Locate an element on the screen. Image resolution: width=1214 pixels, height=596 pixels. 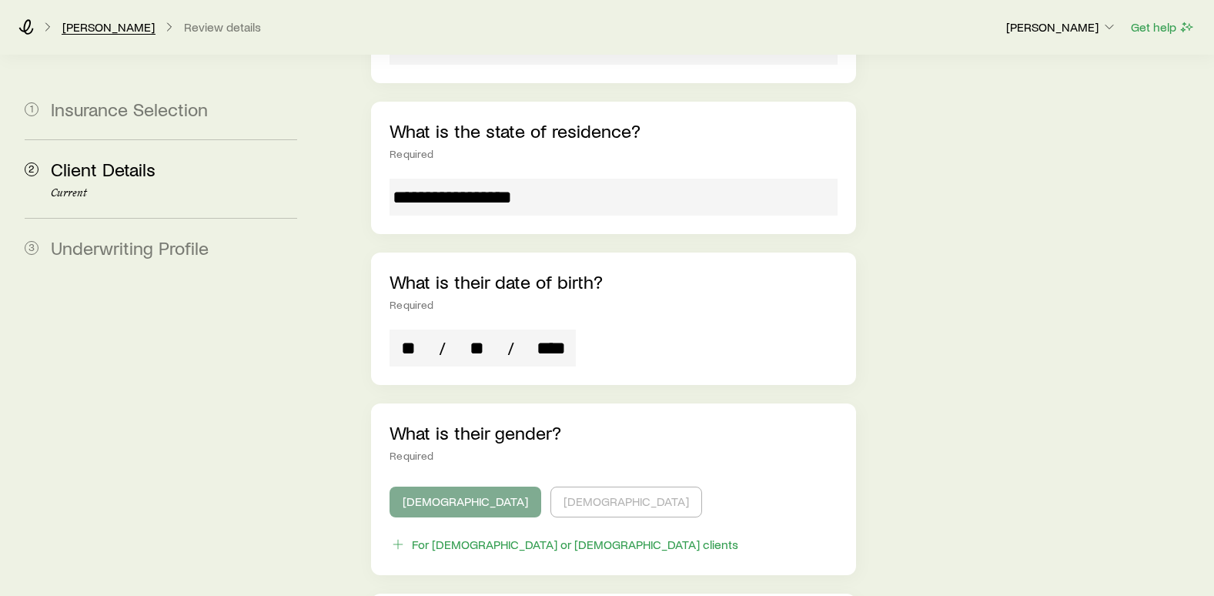
p: Current is located at coordinates (174, 193).